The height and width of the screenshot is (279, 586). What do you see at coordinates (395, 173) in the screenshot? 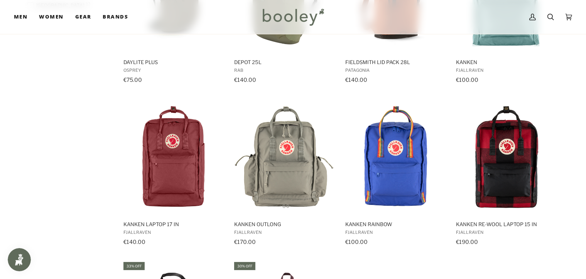
I see `a: Kanken Rainbow` at bounding box center [395, 173].